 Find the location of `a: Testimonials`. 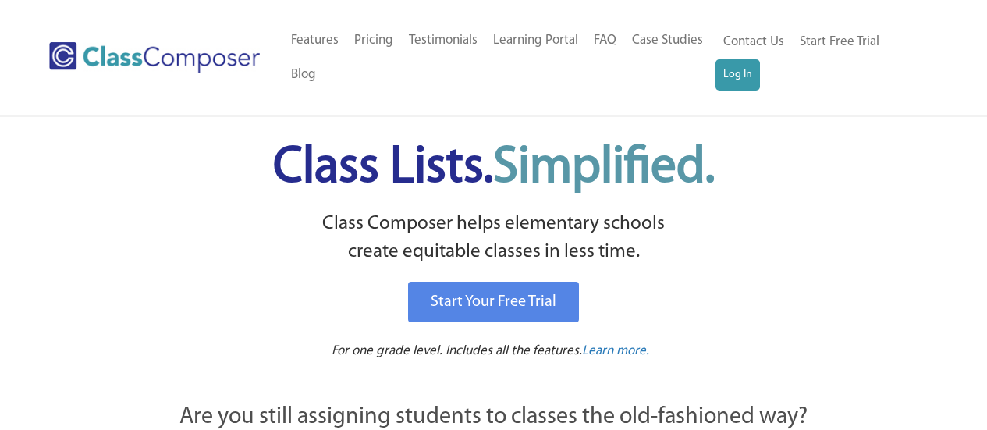

a: Testimonials is located at coordinates (443, 41).